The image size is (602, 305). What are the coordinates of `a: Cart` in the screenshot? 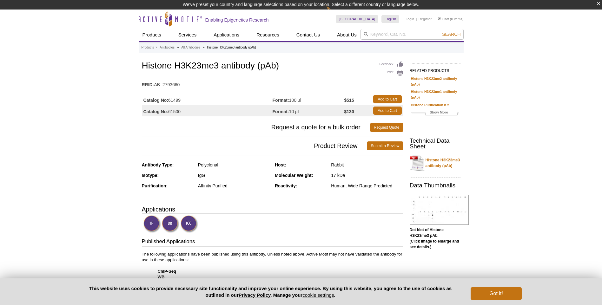 It's located at (444, 19).